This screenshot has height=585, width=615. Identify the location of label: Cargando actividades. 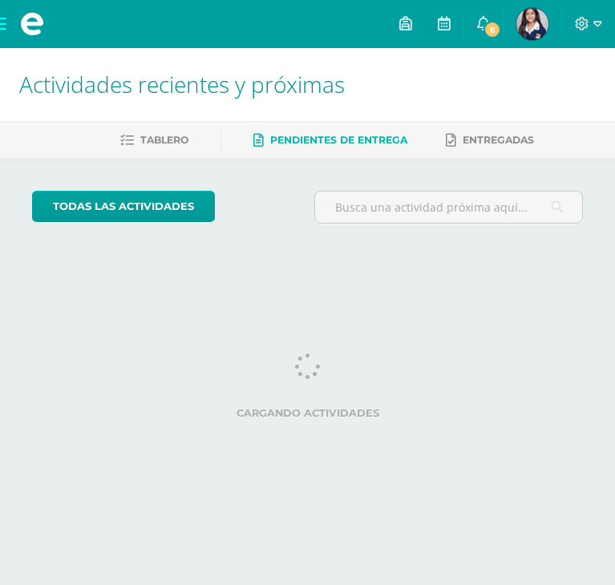
(307, 413).